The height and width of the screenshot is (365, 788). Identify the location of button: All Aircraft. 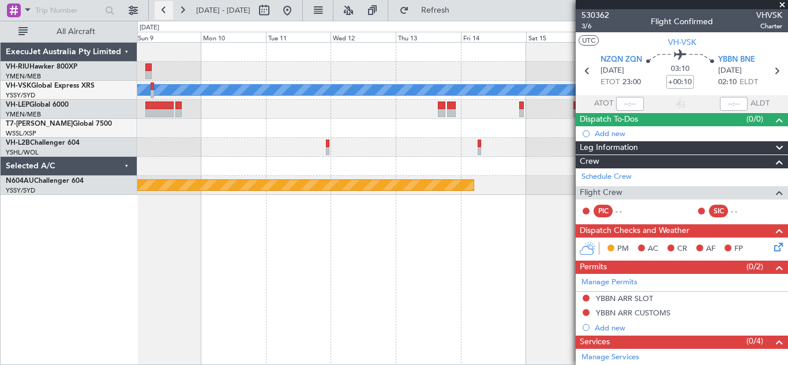
(69, 32).